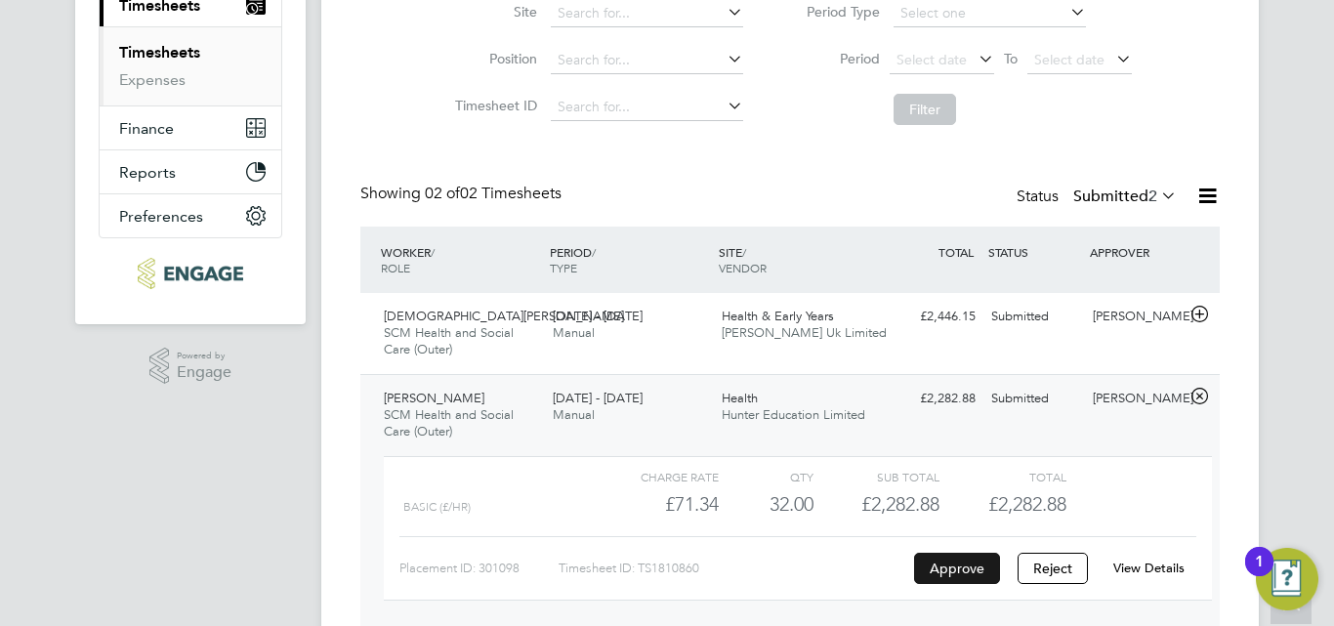 The height and width of the screenshot is (626, 1334). Describe the element at coordinates (1002, 477) in the screenshot. I see `div: Total` at that location.